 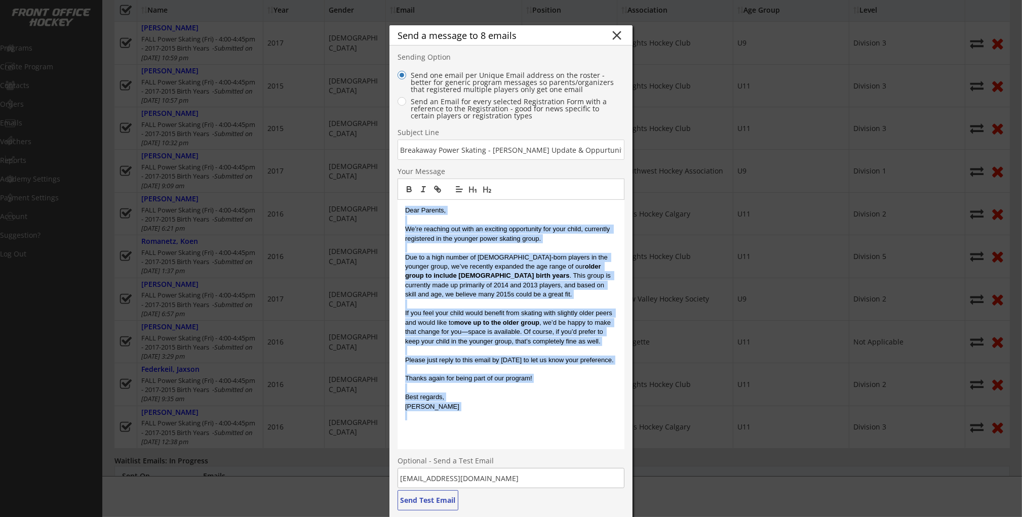 I want to click on button: close, so click(x=617, y=35).